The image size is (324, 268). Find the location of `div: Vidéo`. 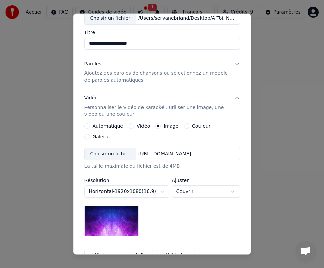

div: Vidéo is located at coordinates (157, 106).